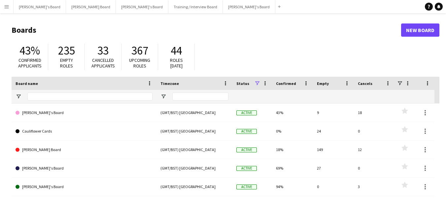 Image resolution: width=446 pixels, height=198 pixels. What do you see at coordinates (200, 96) in the screenshot?
I see `input: Timezone Filter Input` at bounding box center [200, 96].